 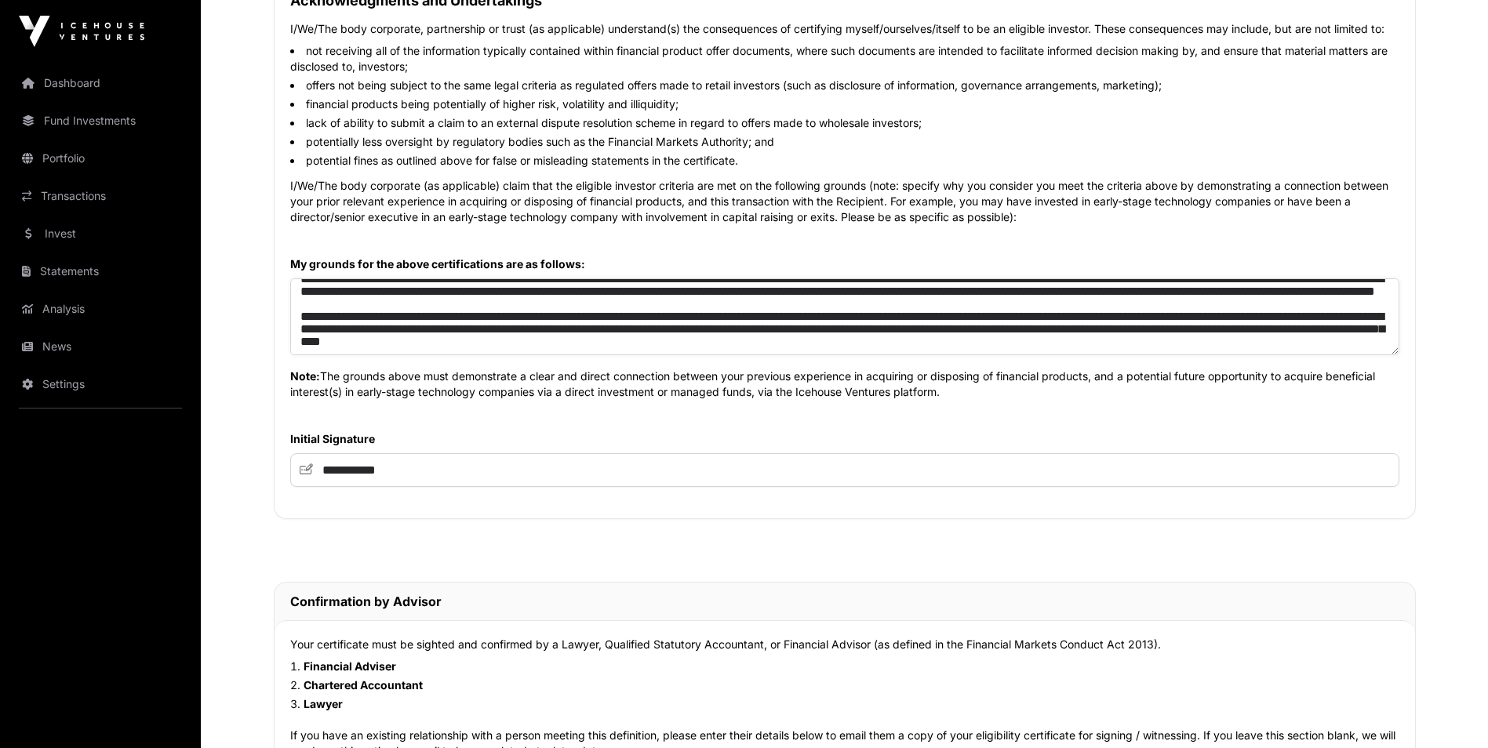 I want to click on strong: Chartered Accountant, so click(x=363, y=685).